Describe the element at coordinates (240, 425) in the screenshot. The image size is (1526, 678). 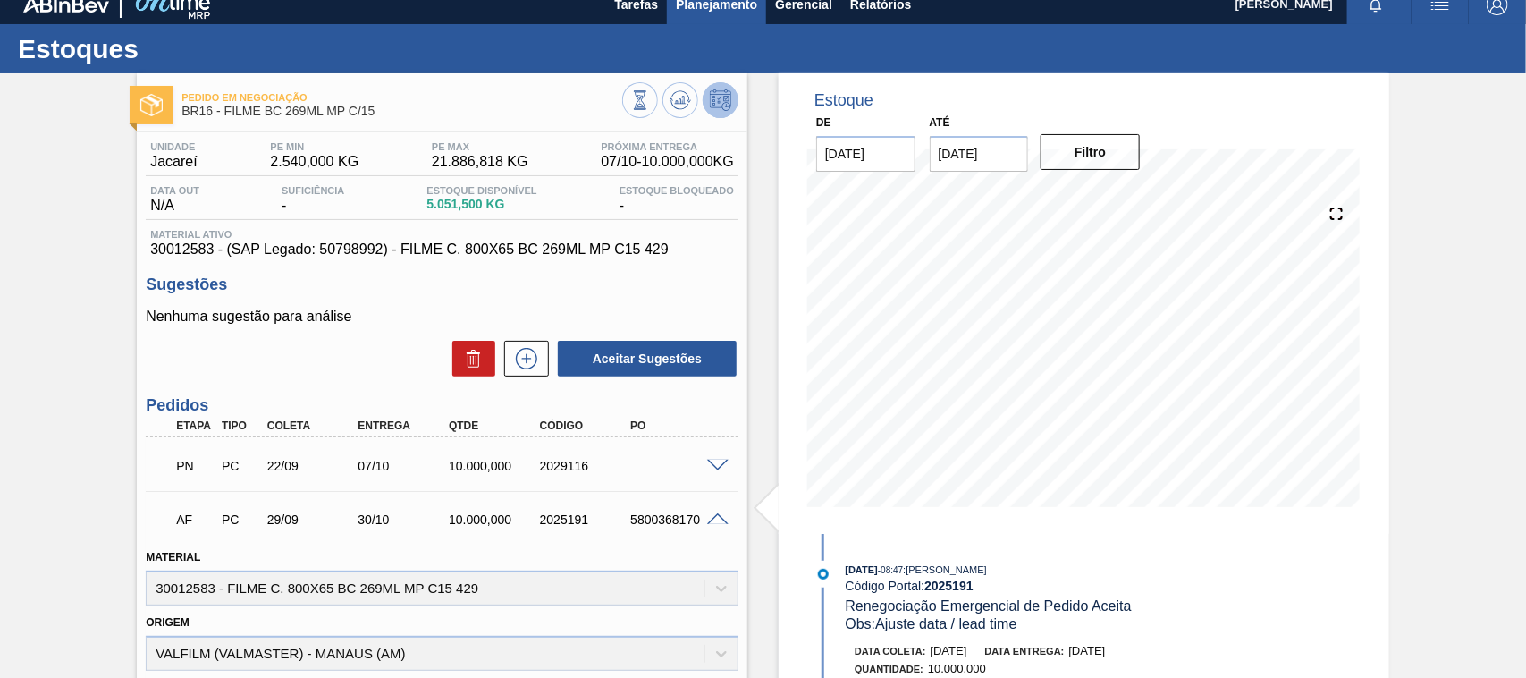
I see `div: Tipo` at that location.